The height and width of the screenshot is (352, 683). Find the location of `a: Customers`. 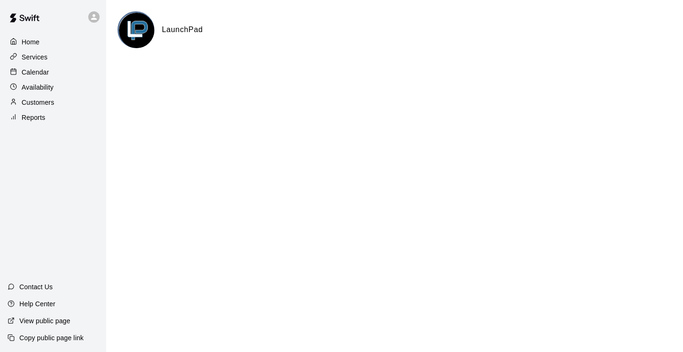

a: Customers is located at coordinates (53, 102).